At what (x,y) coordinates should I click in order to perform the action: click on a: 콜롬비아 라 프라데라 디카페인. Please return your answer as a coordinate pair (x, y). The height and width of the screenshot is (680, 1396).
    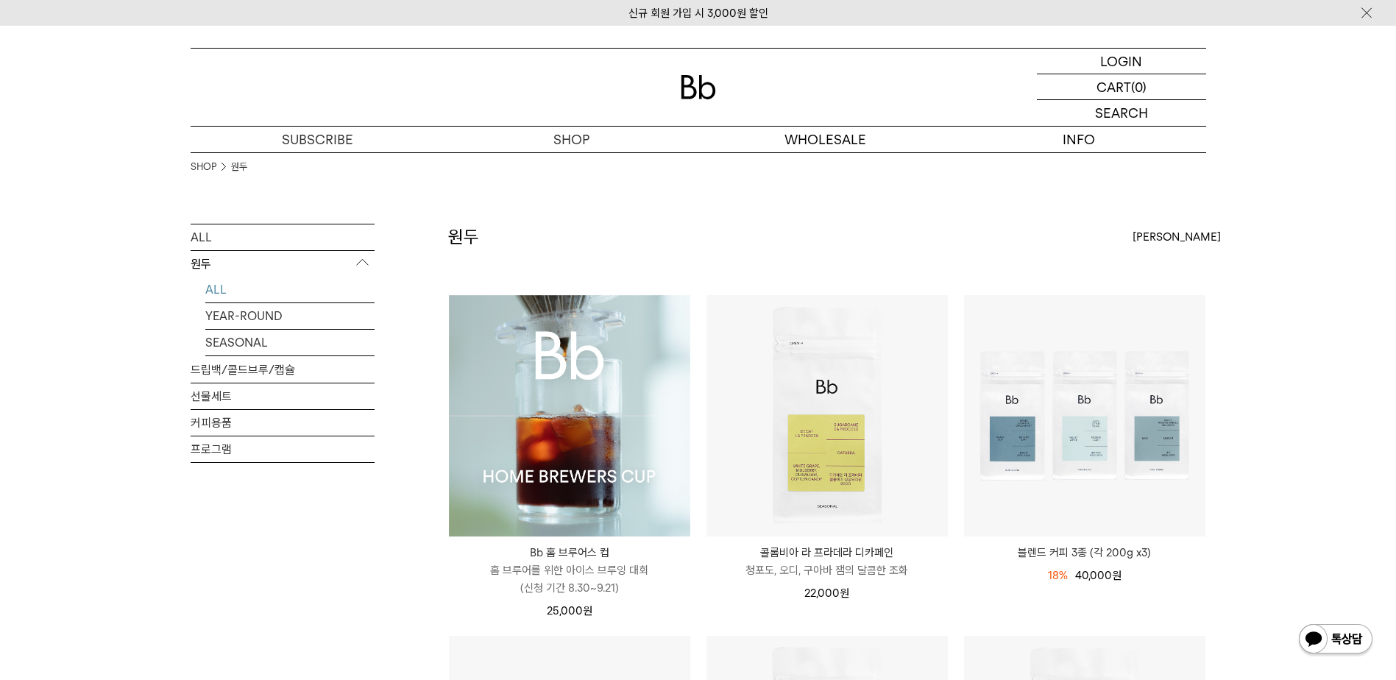
    Looking at the image, I should click on (827, 416).